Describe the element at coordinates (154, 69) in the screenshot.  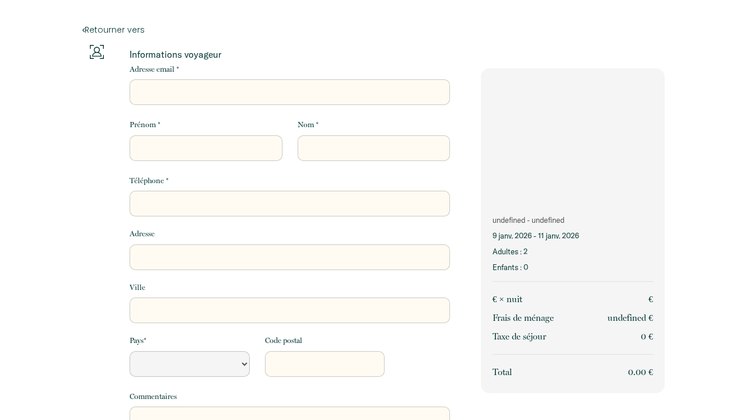
I see `label: Adresse email *` at that location.